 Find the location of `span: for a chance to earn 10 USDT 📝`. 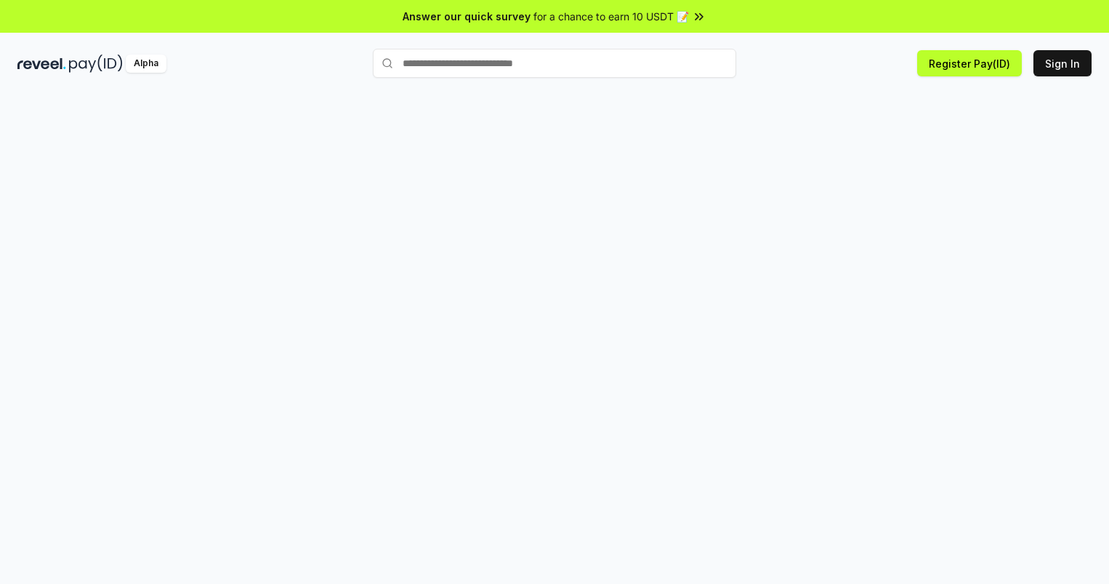

span: for a chance to earn 10 USDT 📝 is located at coordinates (611, 16).